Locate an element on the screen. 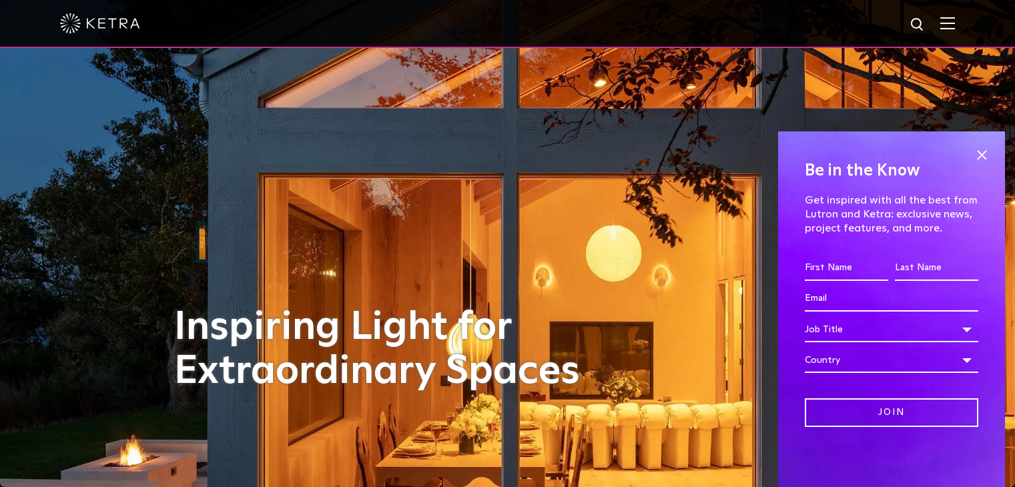 Image resolution: width=1015 pixels, height=487 pixels. input: Email is located at coordinates (891, 299).